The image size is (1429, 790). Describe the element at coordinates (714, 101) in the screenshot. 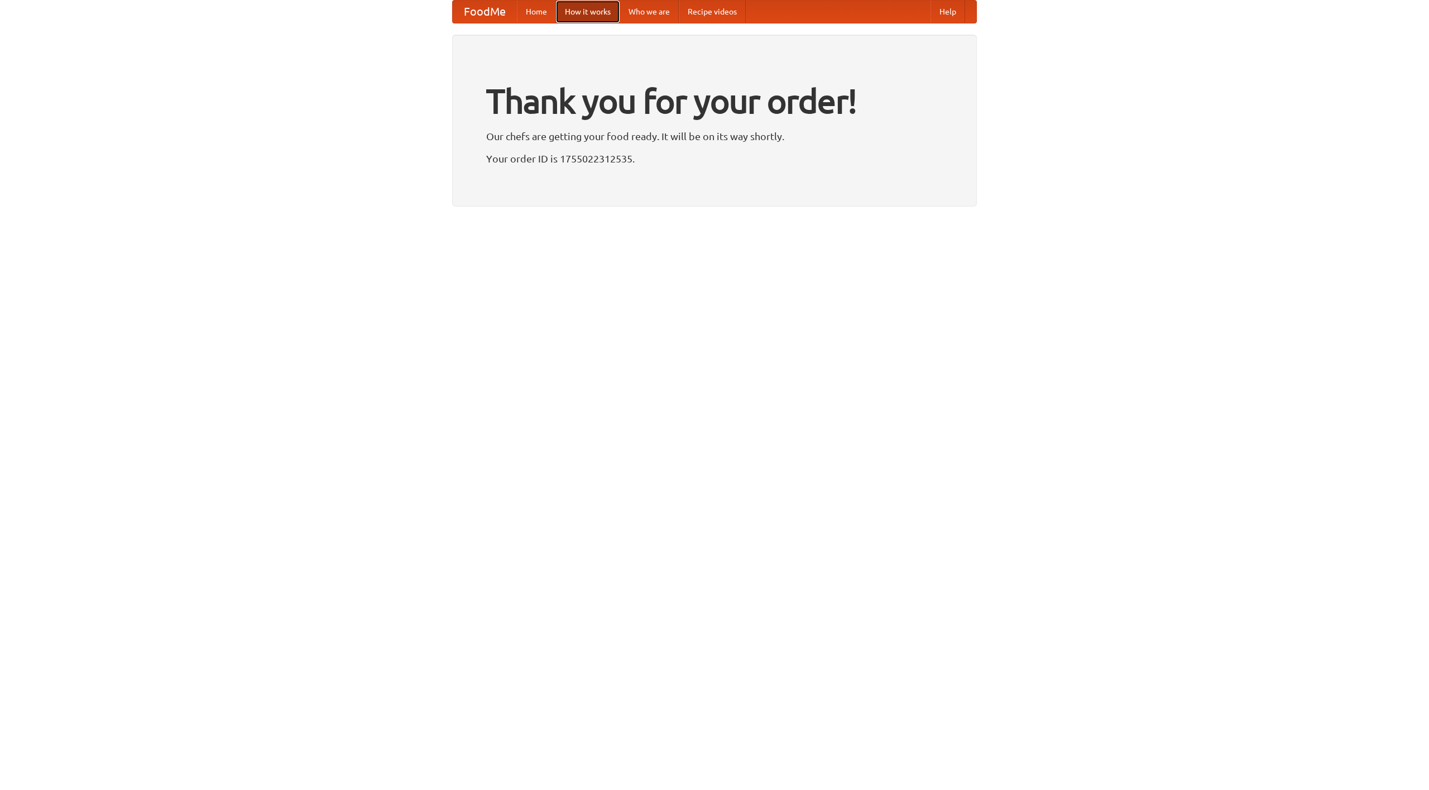

I see `h1: Thank you for your order!` at that location.